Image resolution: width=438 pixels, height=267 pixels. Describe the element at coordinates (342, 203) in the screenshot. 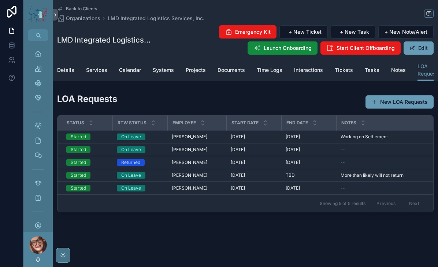

I see `span: Showing 5 of 5 results` at that location.